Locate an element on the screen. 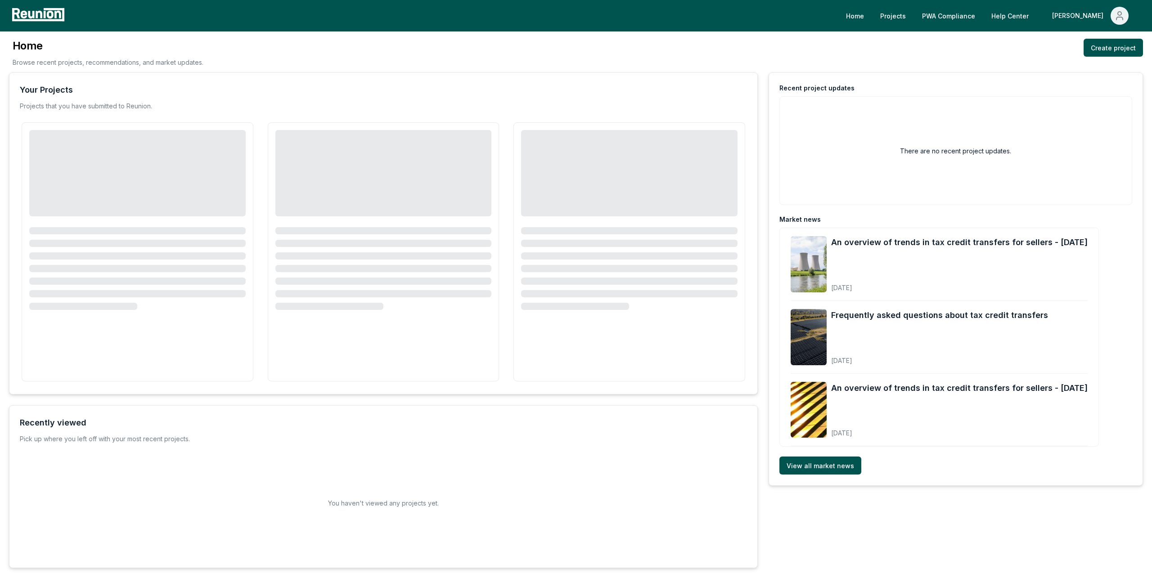  a: Create project is located at coordinates (1113, 48).